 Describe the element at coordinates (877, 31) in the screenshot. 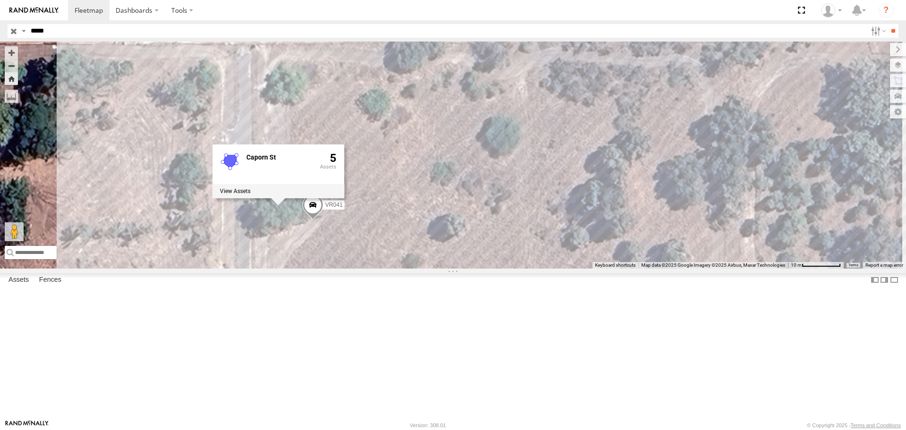

I see `label: Search Filter Options` at that location.